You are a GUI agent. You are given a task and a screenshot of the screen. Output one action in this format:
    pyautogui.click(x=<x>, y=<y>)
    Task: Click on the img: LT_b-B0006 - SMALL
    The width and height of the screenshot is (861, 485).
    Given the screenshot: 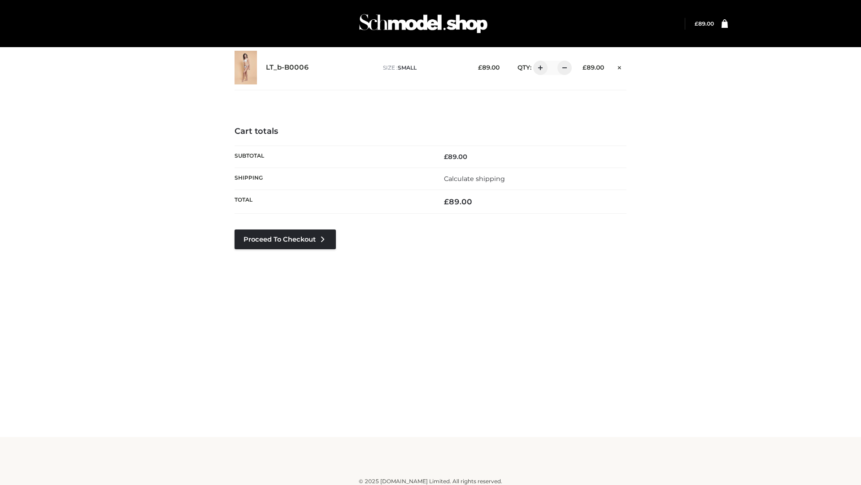 What is the action you would take?
    pyautogui.click(x=246, y=67)
    